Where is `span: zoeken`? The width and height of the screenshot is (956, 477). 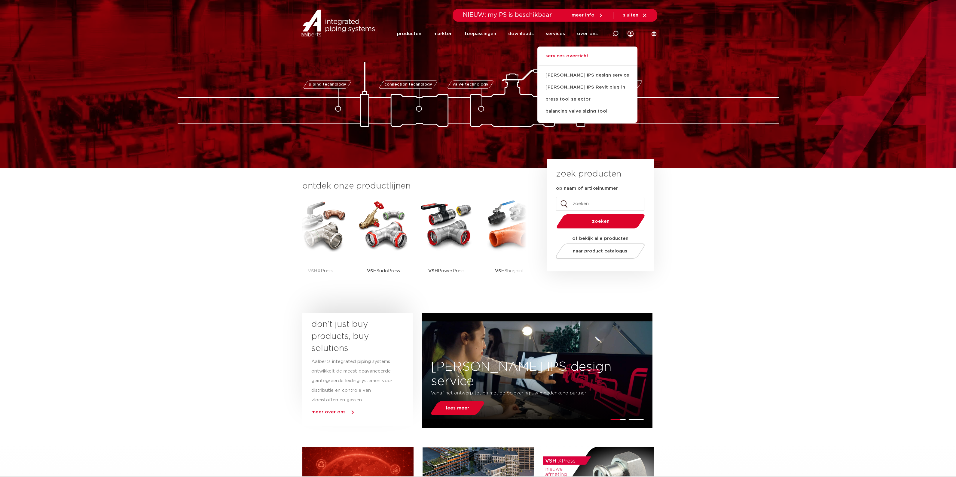 span: zoeken is located at coordinates (600, 221).